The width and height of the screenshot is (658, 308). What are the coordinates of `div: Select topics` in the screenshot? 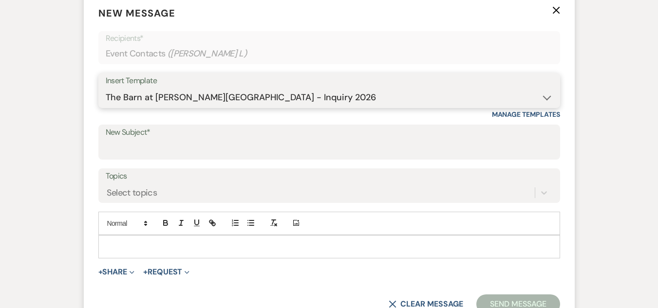 It's located at (132, 192).